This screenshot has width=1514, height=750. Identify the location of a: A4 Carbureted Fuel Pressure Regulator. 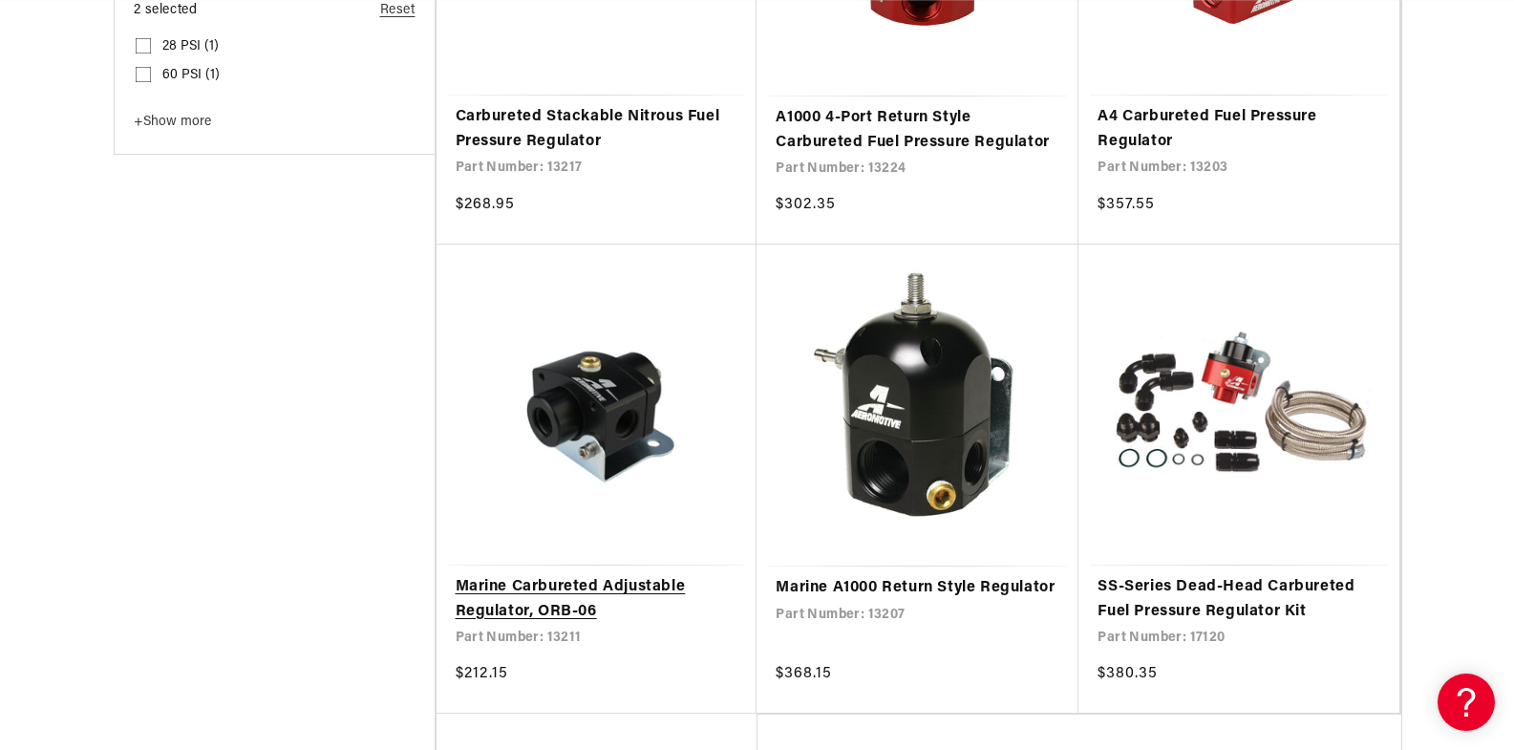
(1239, 129).